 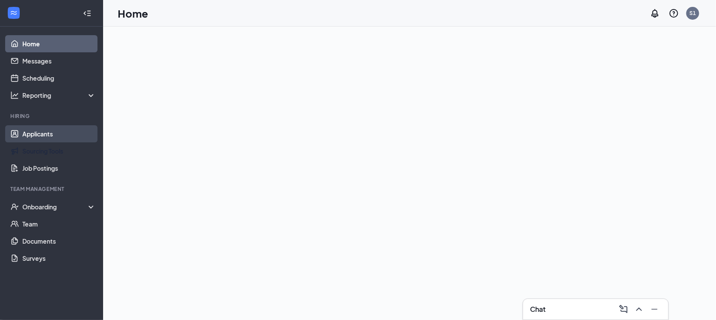 I want to click on div: Onboarding, so click(x=55, y=207).